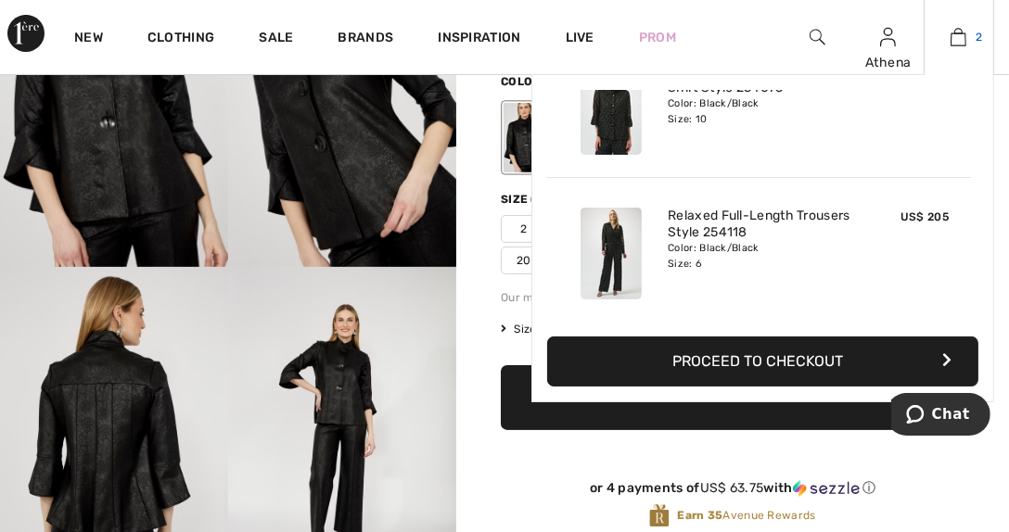  I want to click on a: 2, so click(959, 37).